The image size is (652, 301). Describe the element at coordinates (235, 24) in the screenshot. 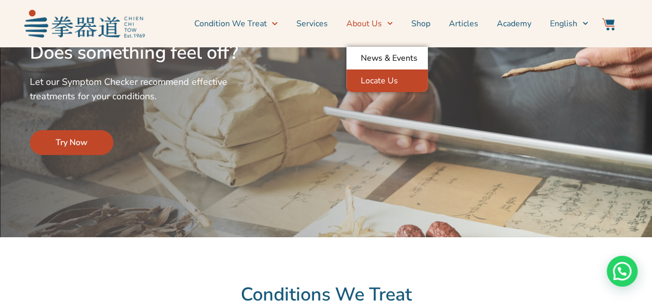

I see `a: Condition We Treat` at that location.